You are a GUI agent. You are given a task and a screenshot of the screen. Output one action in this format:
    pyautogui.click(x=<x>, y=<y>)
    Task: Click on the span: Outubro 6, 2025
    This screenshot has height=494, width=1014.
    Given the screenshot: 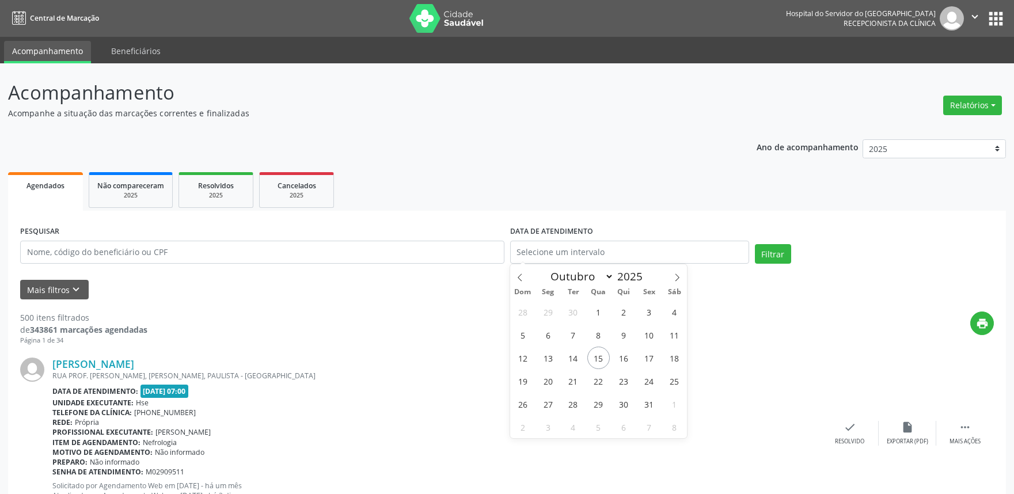 What is the action you would take?
    pyautogui.click(x=548, y=335)
    